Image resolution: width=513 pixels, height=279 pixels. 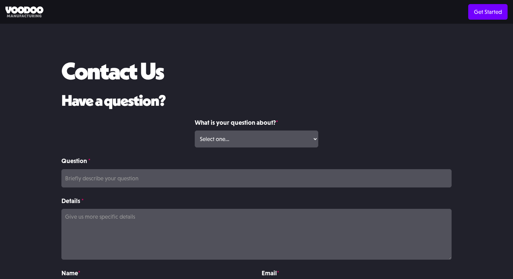 What do you see at coordinates (156, 273) in the screenshot?
I see `label: Name` at bounding box center [156, 273].